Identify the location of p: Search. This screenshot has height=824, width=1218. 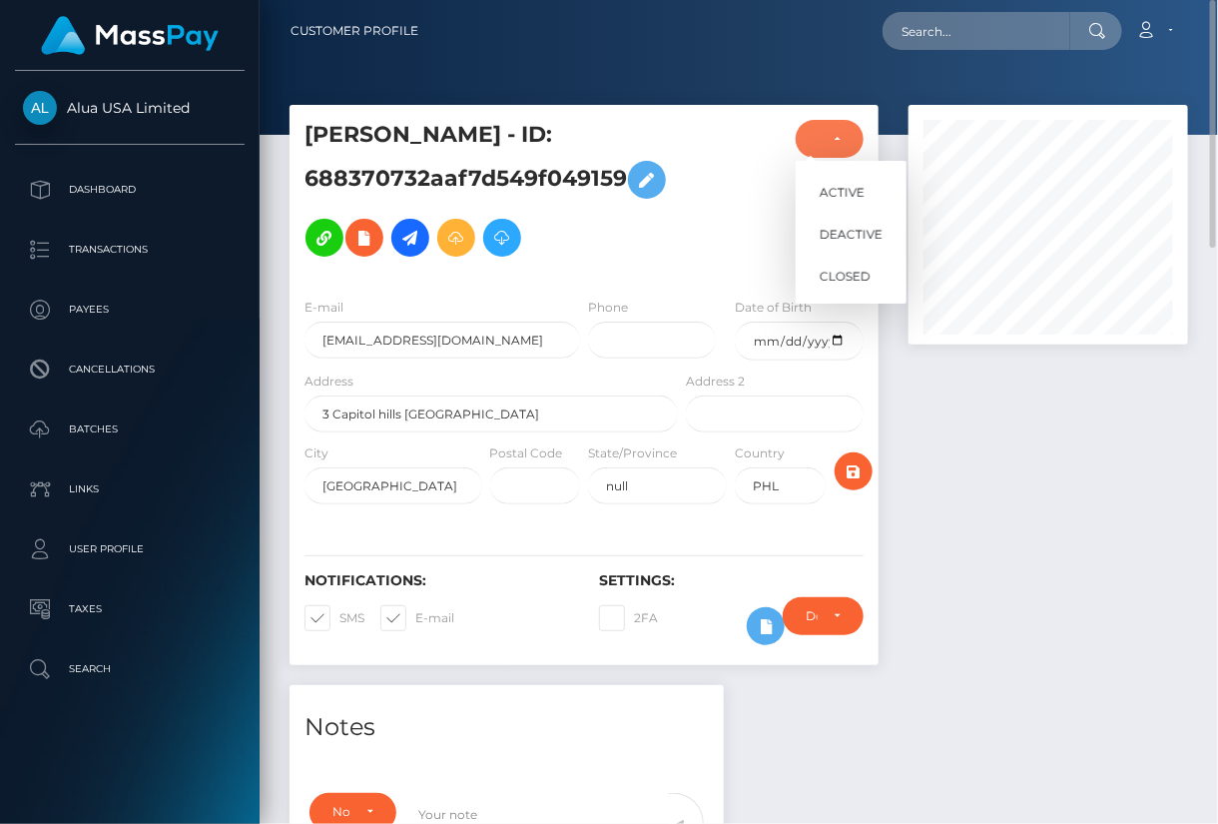
(130, 669).